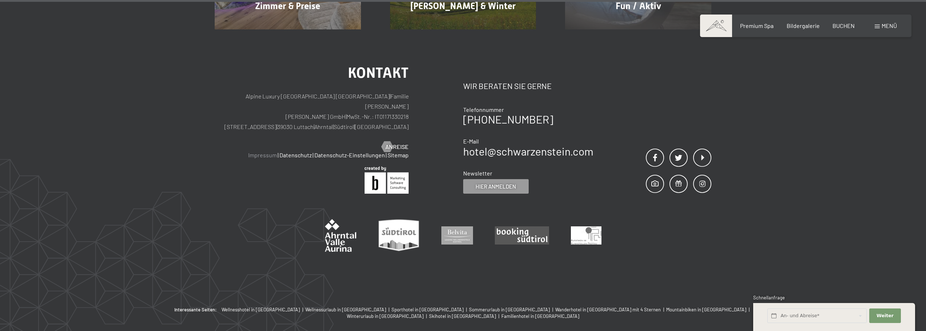 The height and width of the screenshot is (331, 926). What do you see at coordinates (262, 155) in the screenshot?
I see `a: Impressum` at bounding box center [262, 155].